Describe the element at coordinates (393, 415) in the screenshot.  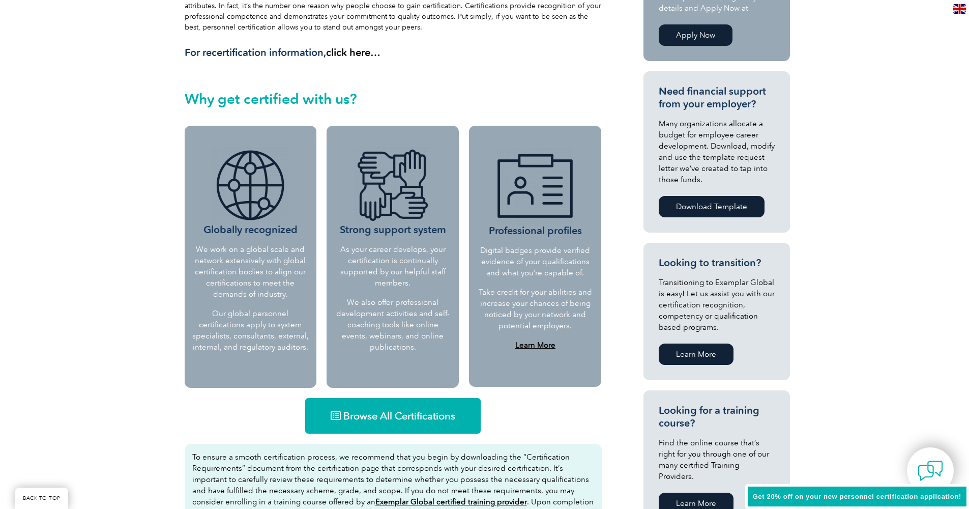
I see `a: Browse All Certifications` at that location.